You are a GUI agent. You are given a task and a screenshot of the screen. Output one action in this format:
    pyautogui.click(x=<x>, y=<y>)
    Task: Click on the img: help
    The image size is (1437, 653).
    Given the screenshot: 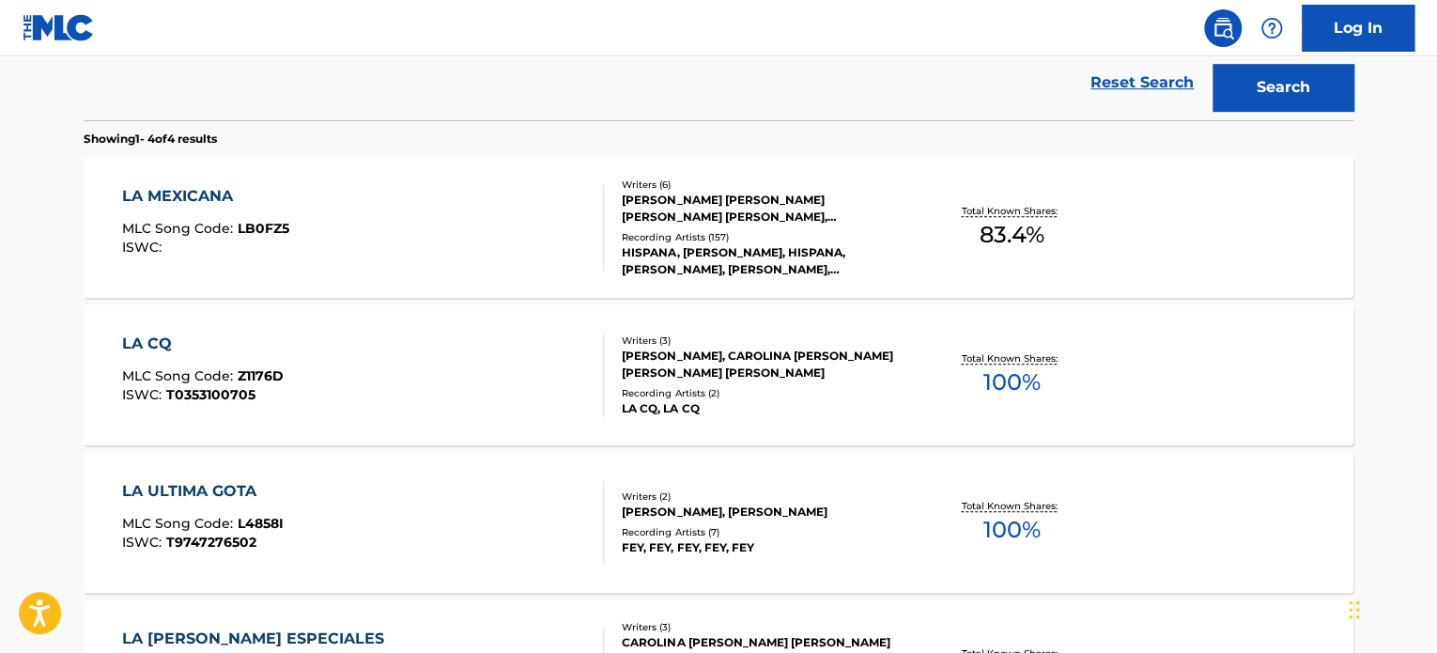 What is the action you would take?
    pyautogui.click(x=1271, y=28)
    